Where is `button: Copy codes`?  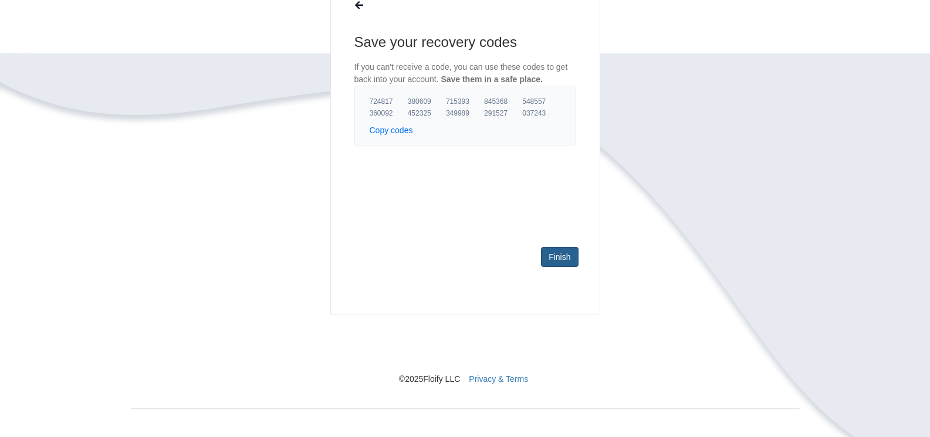
button: Copy codes is located at coordinates (392, 130).